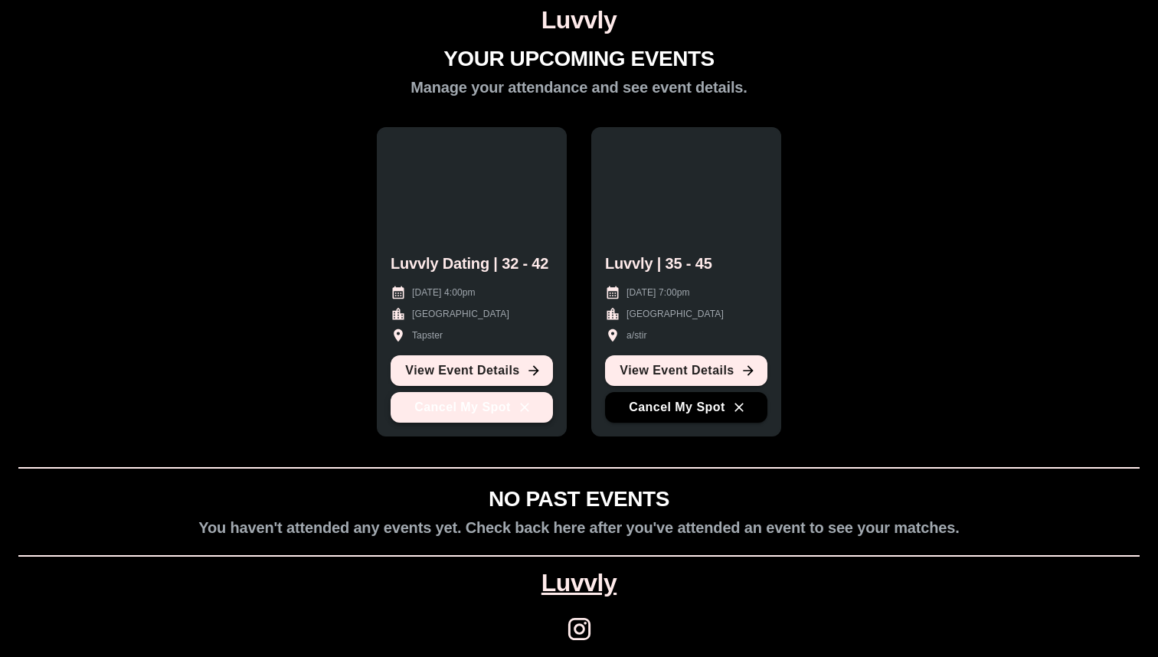 This screenshot has width=1158, height=657. What do you see at coordinates (579, 59) in the screenshot?
I see `h1: YOUR UPCOMING EVENTS` at bounding box center [579, 59].